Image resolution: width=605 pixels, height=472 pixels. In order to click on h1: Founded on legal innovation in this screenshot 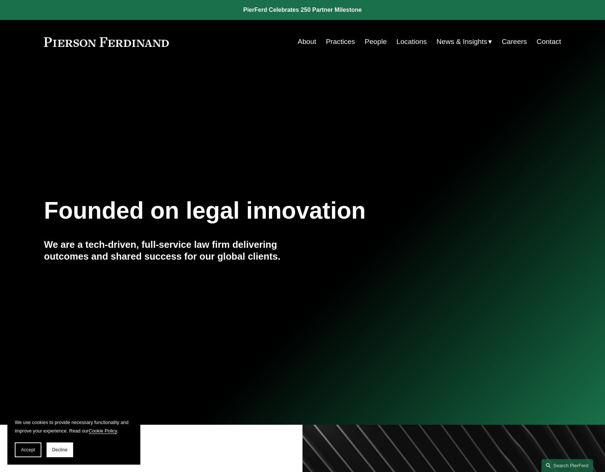, I will do `click(259, 210)`.